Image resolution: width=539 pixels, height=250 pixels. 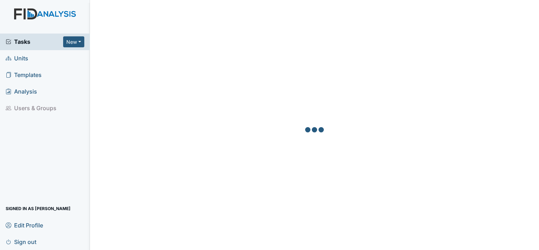 What do you see at coordinates (21, 241) in the screenshot?
I see `span: Sign out` at bounding box center [21, 241].